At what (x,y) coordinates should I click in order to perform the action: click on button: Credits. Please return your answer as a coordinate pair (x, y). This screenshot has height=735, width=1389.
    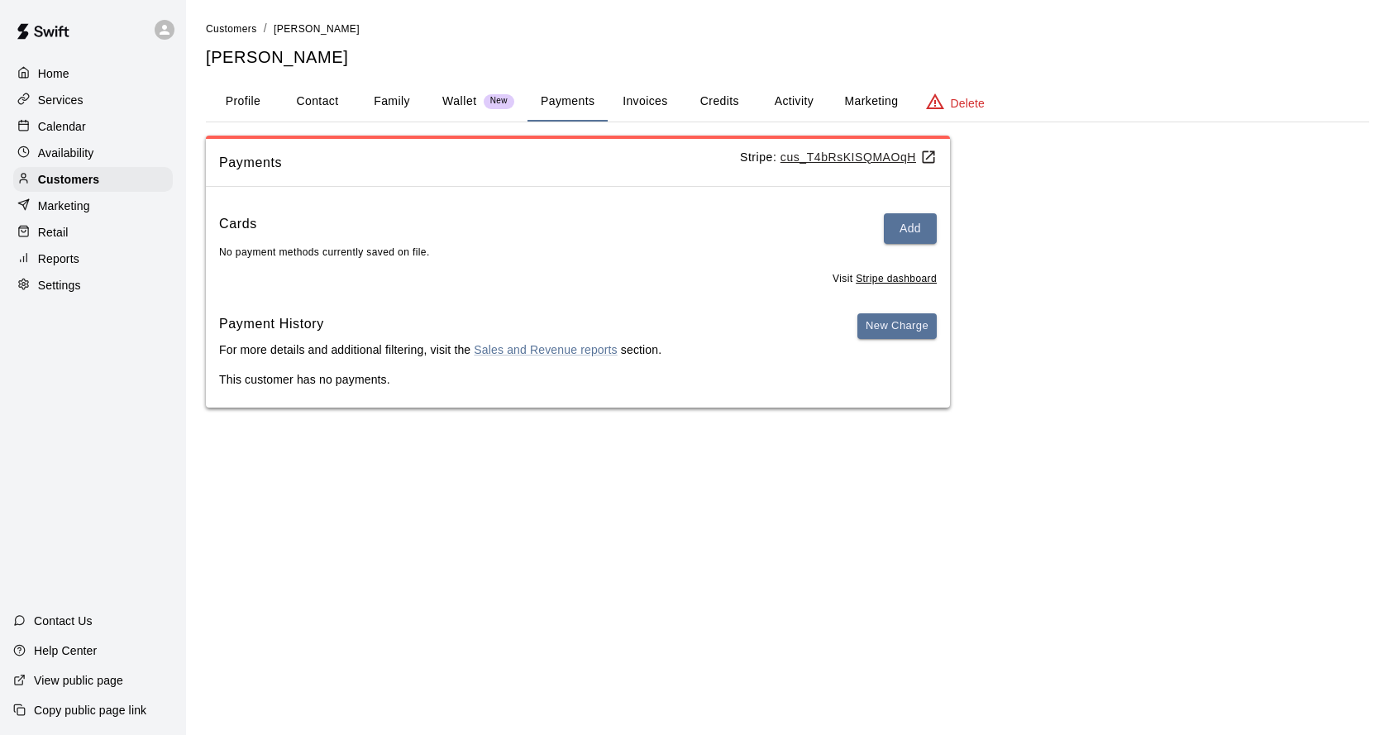
    Looking at the image, I should click on (719, 102).